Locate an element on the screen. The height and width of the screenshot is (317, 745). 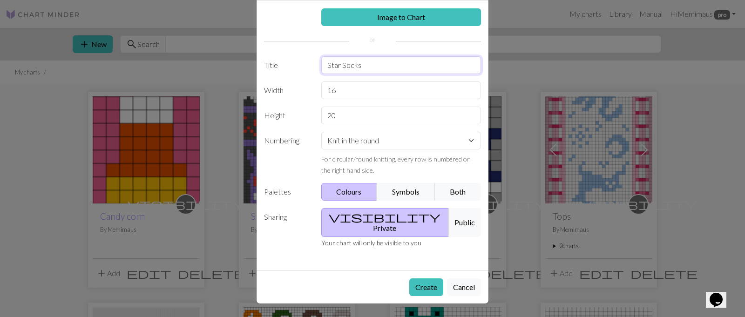
label: Sharing is located at coordinates (287, 223).